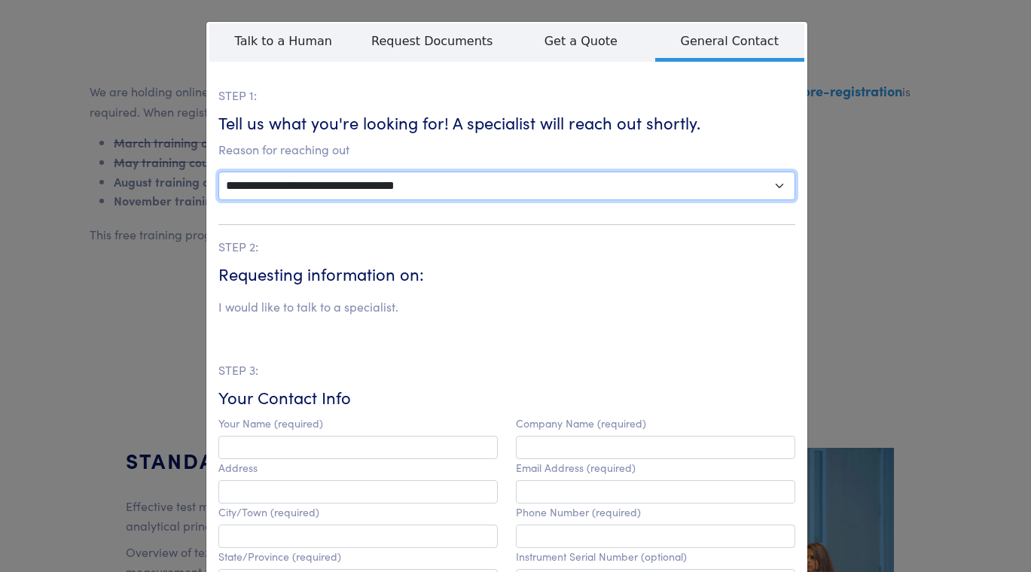 The image size is (1031, 572). I want to click on label: Address, so click(238, 468).